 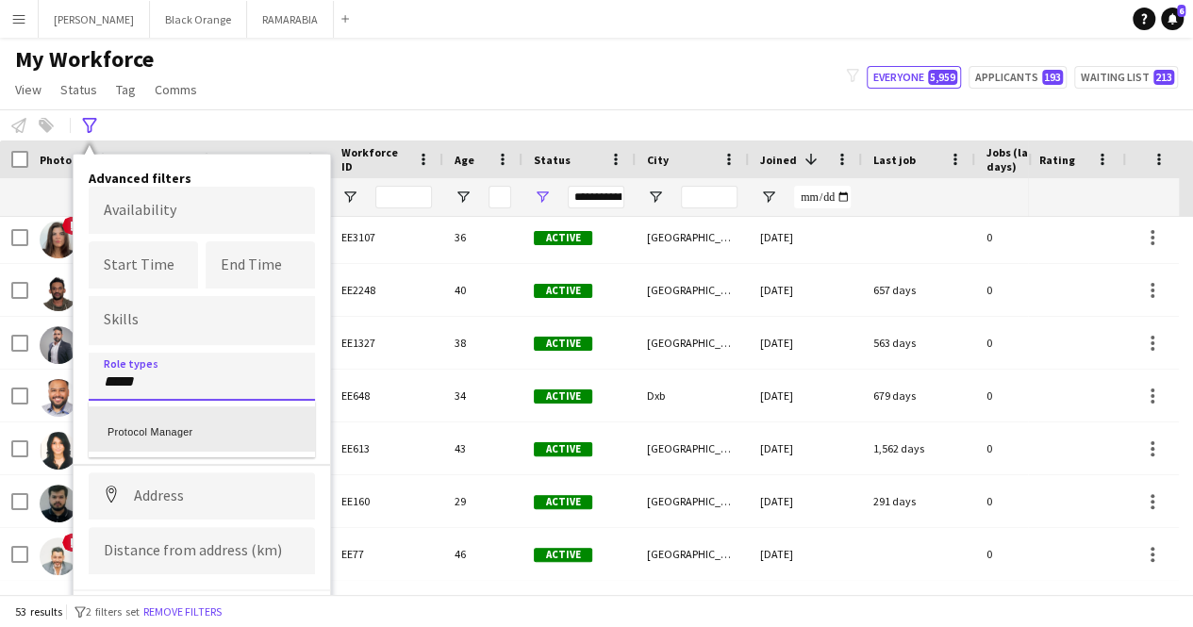 What do you see at coordinates (1181, 10) in the screenshot?
I see `span: 6` at bounding box center [1181, 10].